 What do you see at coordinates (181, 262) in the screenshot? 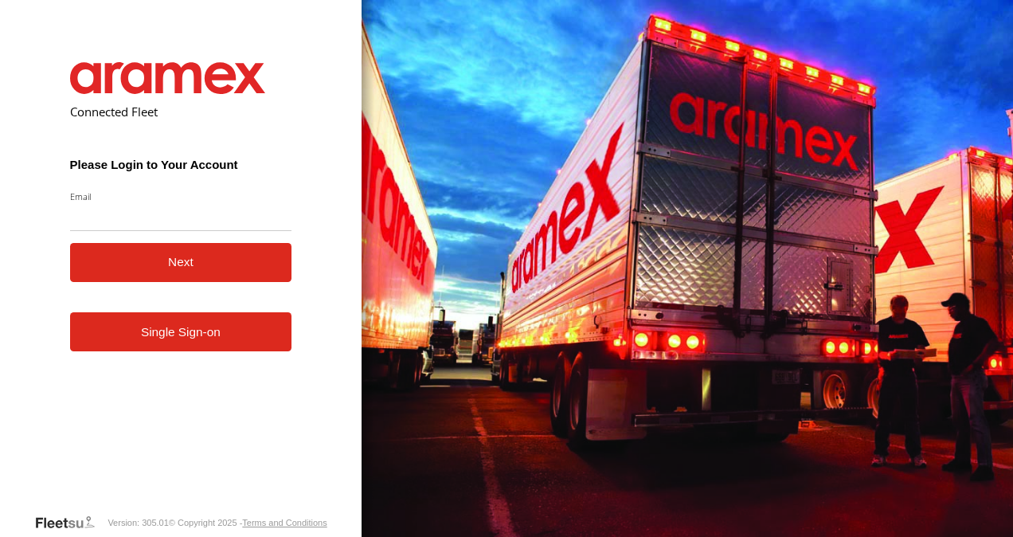
I see `button: Next` at bounding box center [181, 262].